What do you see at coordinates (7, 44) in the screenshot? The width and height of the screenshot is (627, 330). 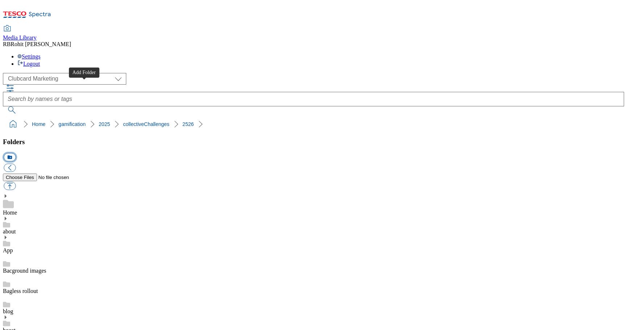 I see `span: RB` at bounding box center [7, 44].